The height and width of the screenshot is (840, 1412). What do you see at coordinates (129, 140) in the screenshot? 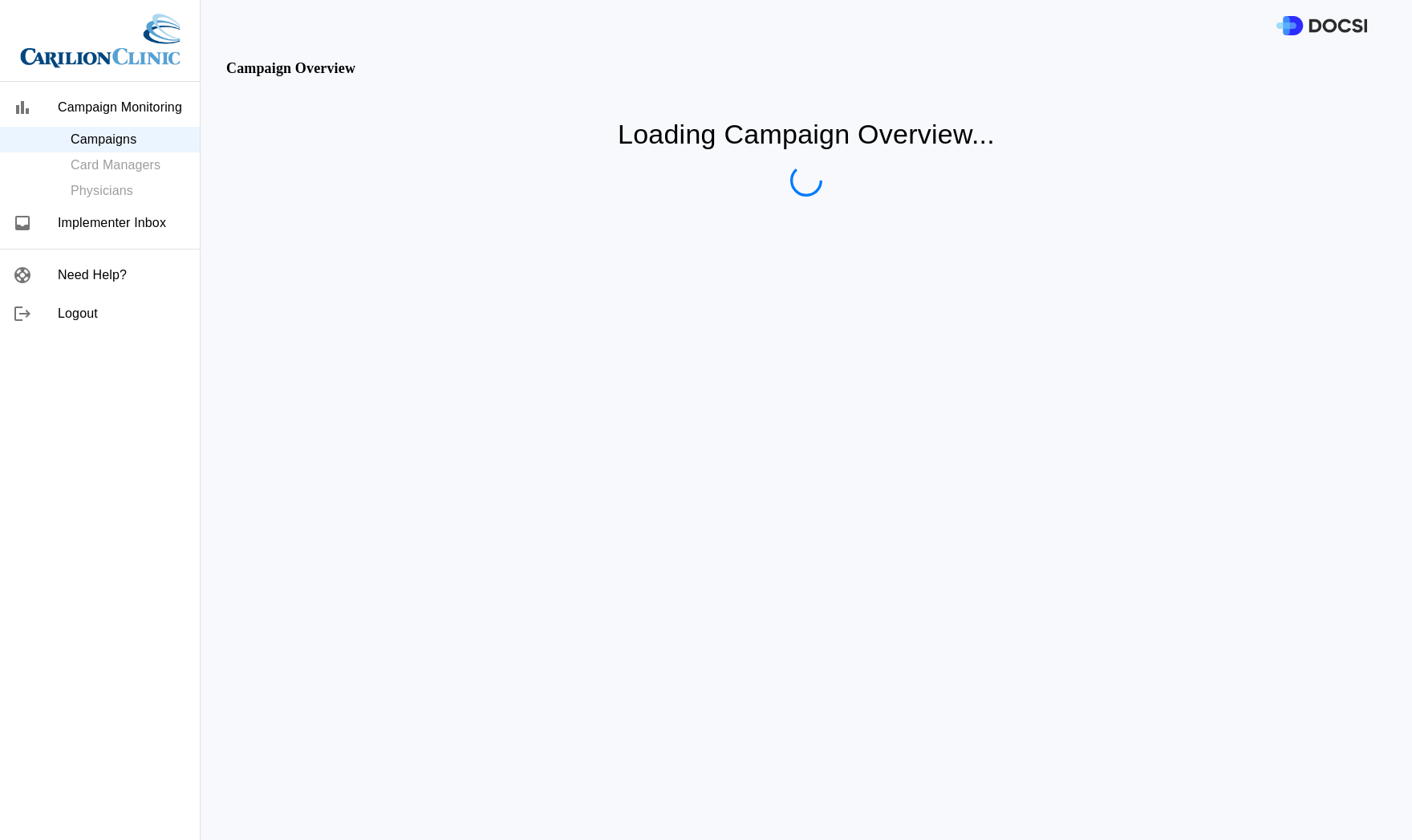
I see `span: Campaigns` at bounding box center [129, 140].